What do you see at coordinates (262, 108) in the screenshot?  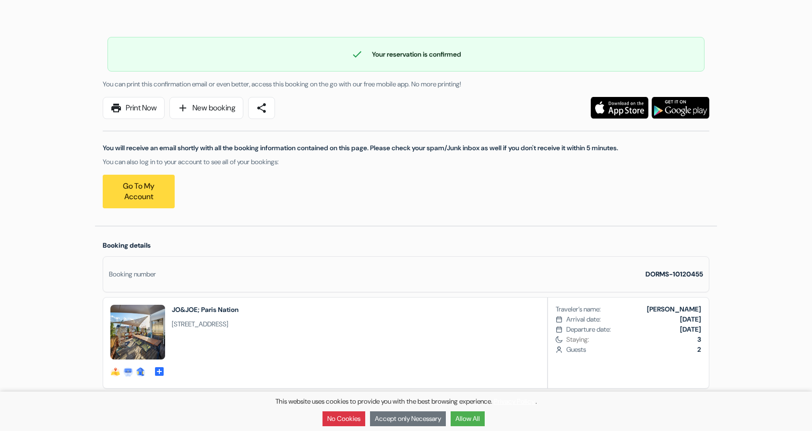 I see `span: share` at bounding box center [262, 108].